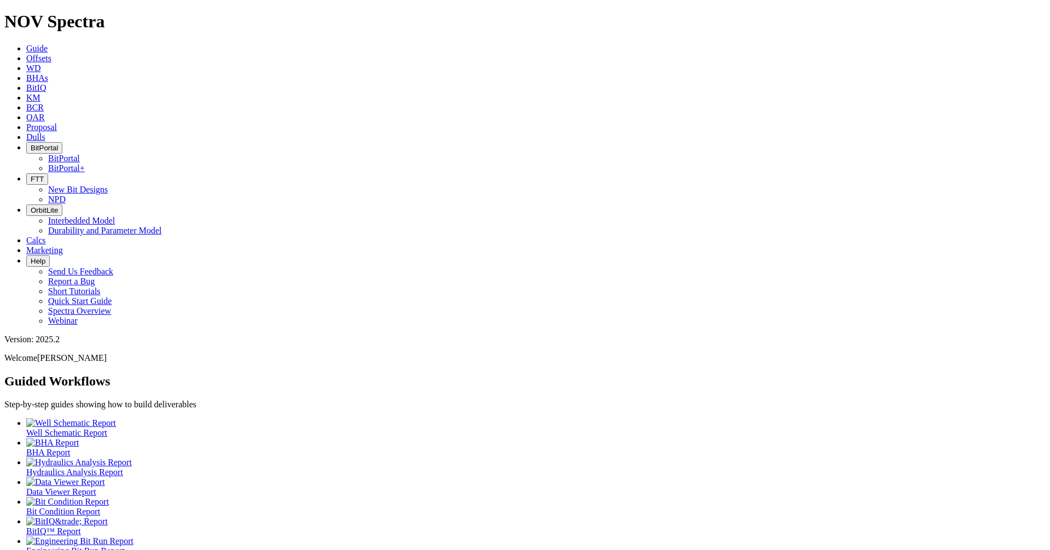 Image resolution: width=1050 pixels, height=550 pixels. What do you see at coordinates (42, 127) in the screenshot?
I see `a: Proposal` at bounding box center [42, 127].